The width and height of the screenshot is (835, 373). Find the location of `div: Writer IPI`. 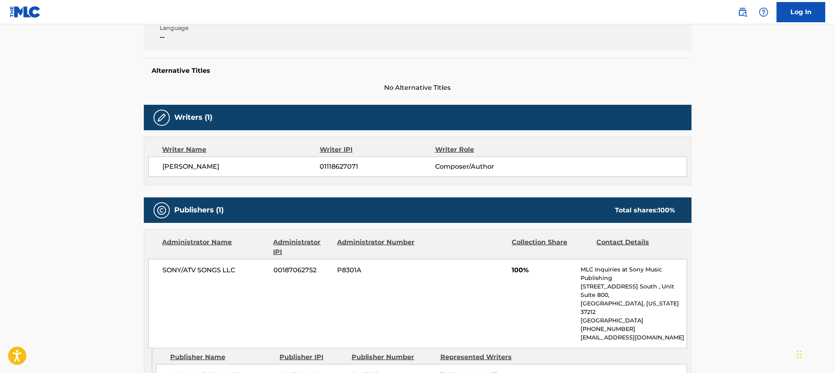

div: Writer IPI is located at coordinates (377, 150).